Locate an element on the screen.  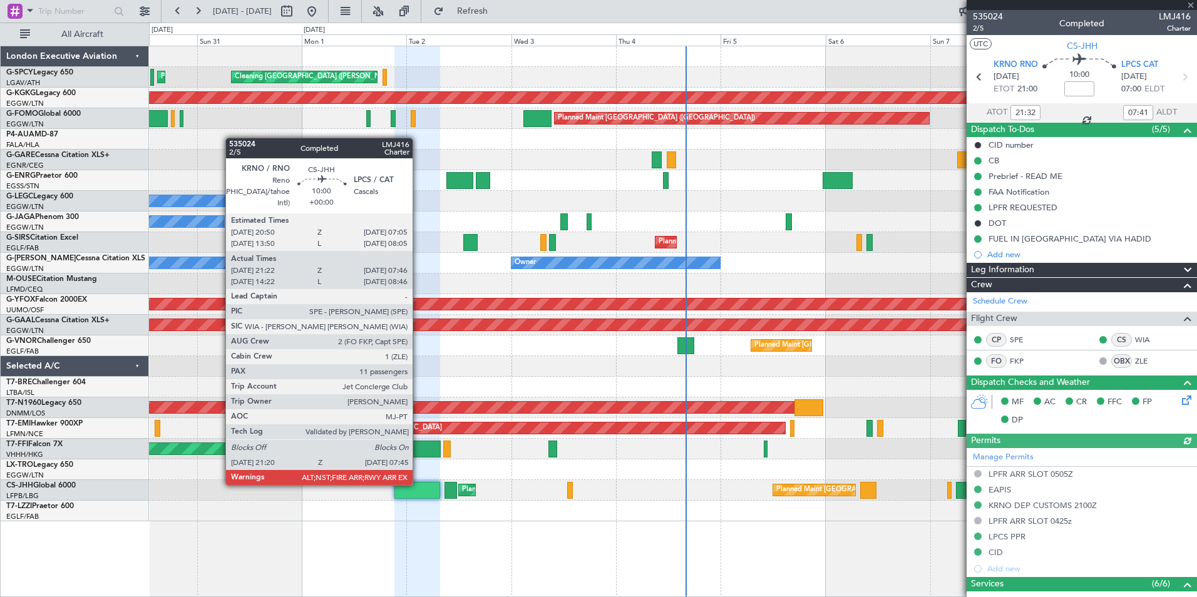
div: FO is located at coordinates (996, 361).